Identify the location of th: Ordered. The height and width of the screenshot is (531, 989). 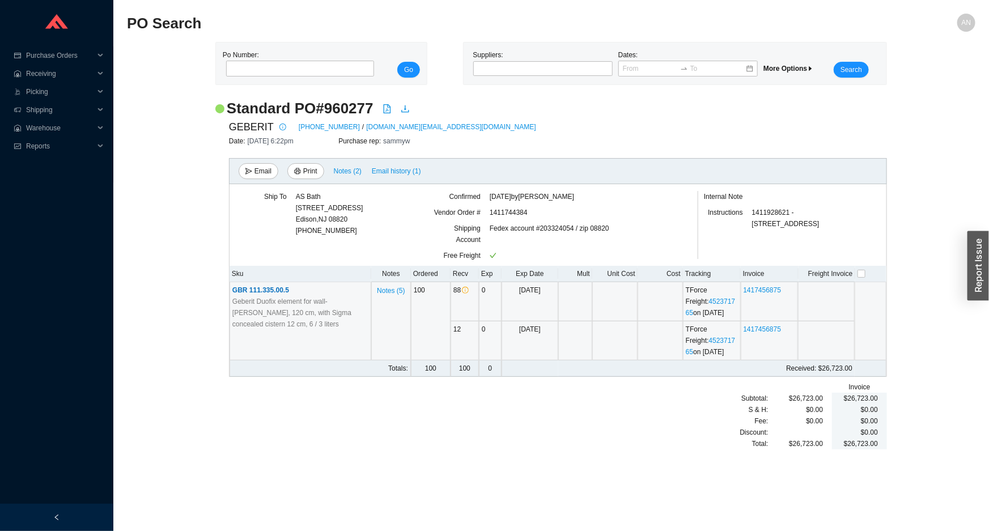
(431, 274).